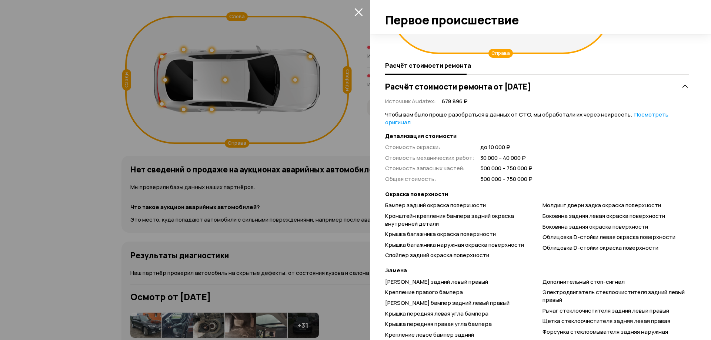 The width and height of the screenshot is (711, 340). Describe the element at coordinates (606, 321) in the screenshot. I see `span: Щетка стеклоочистителя задняя левая правая` at that location.